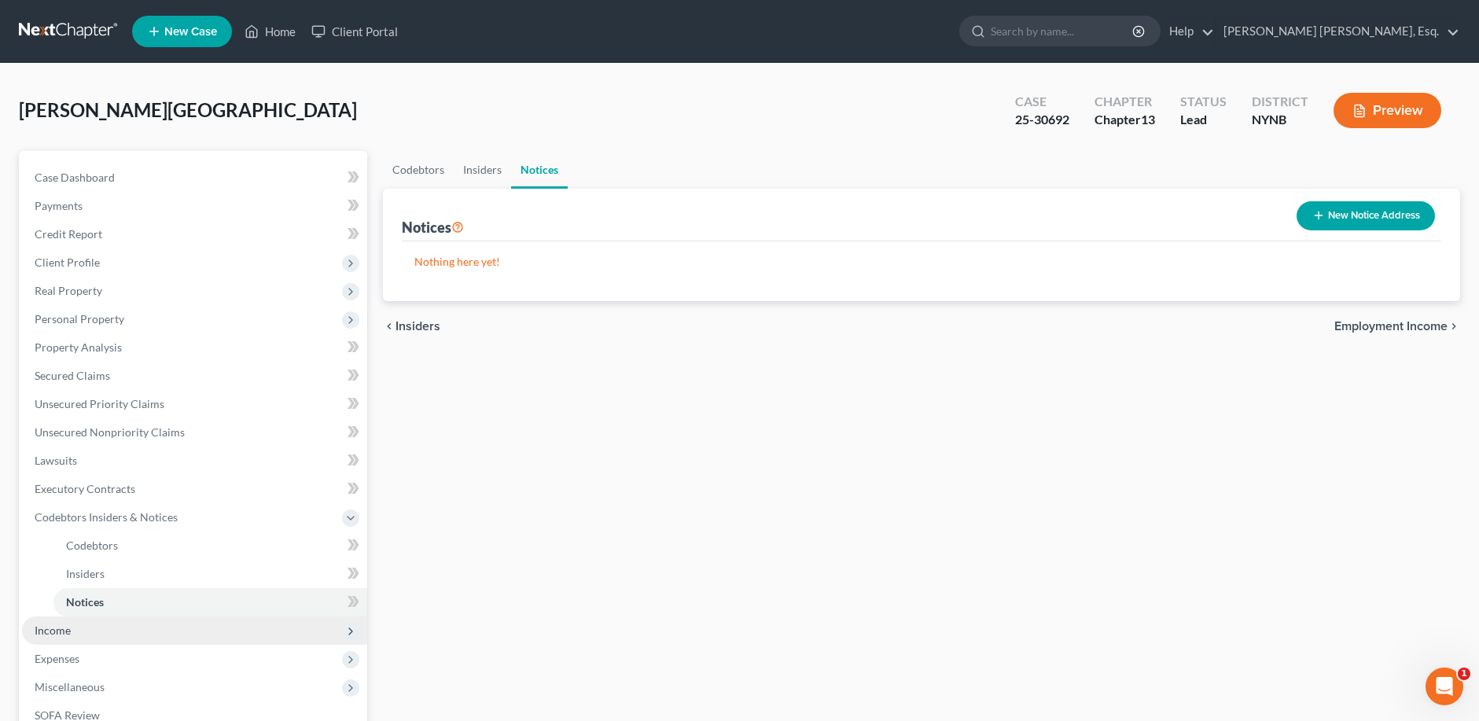 This screenshot has height=721, width=1479. What do you see at coordinates (190, 31) in the screenshot?
I see `span: New Case` at bounding box center [190, 31].